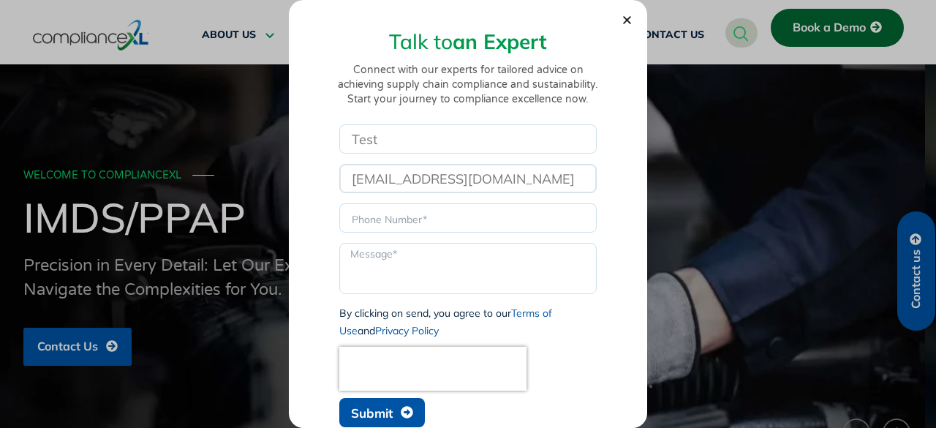 The width and height of the screenshot is (936, 428). What do you see at coordinates (468, 42) in the screenshot?
I see `h2: Talk to` at bounding box center [468, 42].